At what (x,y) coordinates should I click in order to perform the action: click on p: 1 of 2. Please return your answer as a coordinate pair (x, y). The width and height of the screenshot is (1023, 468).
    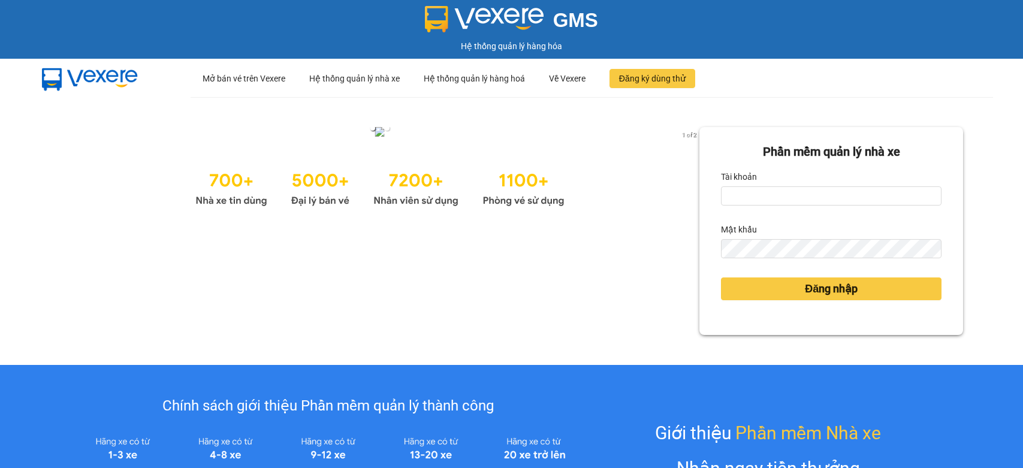
    Looking at the image, I should click on (689, 135).